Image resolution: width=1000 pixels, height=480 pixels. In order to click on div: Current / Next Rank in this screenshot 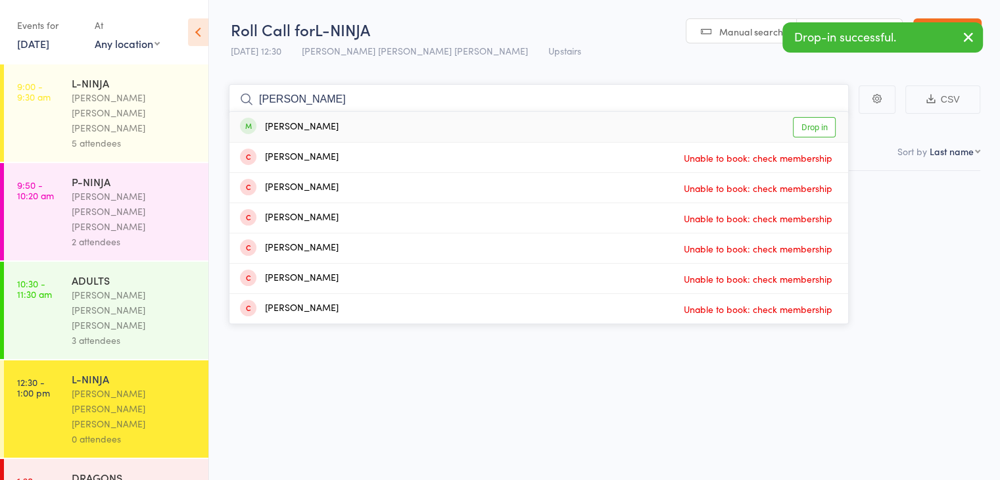, I will do `click(865, 201)`.